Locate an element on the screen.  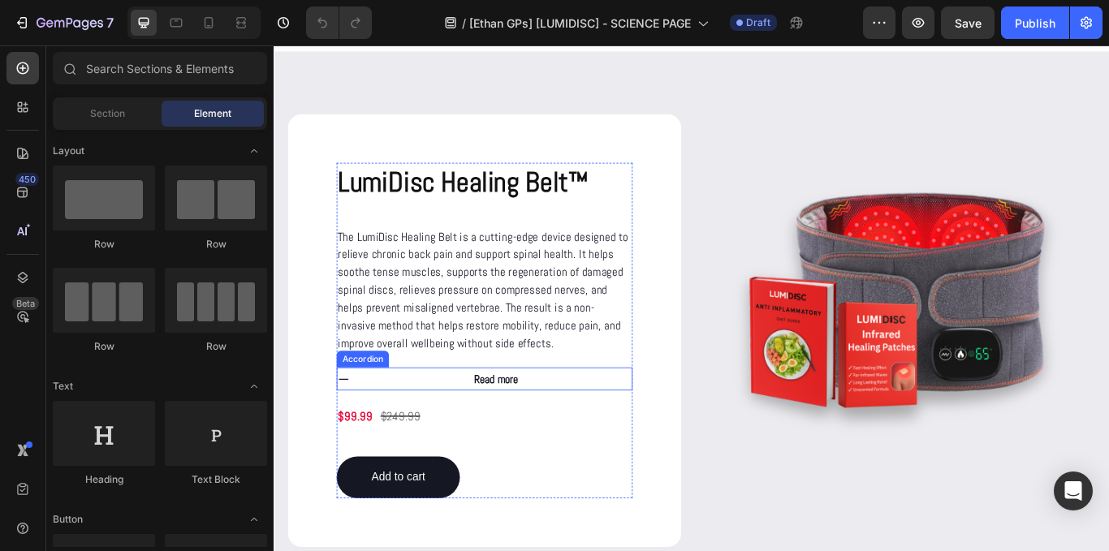
strong: Read more is located at coordinates (259, 389).